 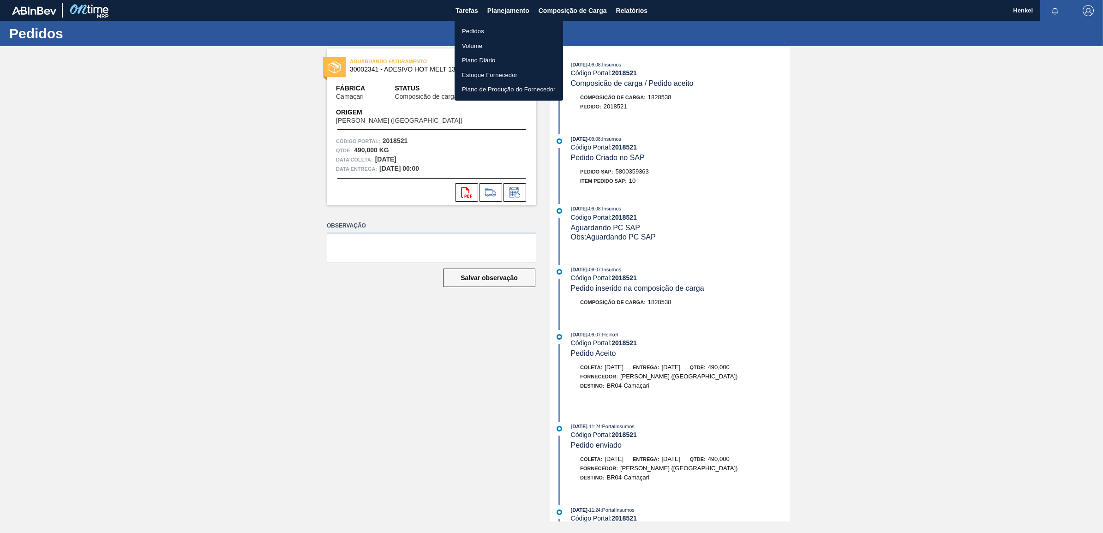 What do you see at coordinates (509, 31) in the screenshot?
I see `li: Pedidos` at bounding box center [509, 31].